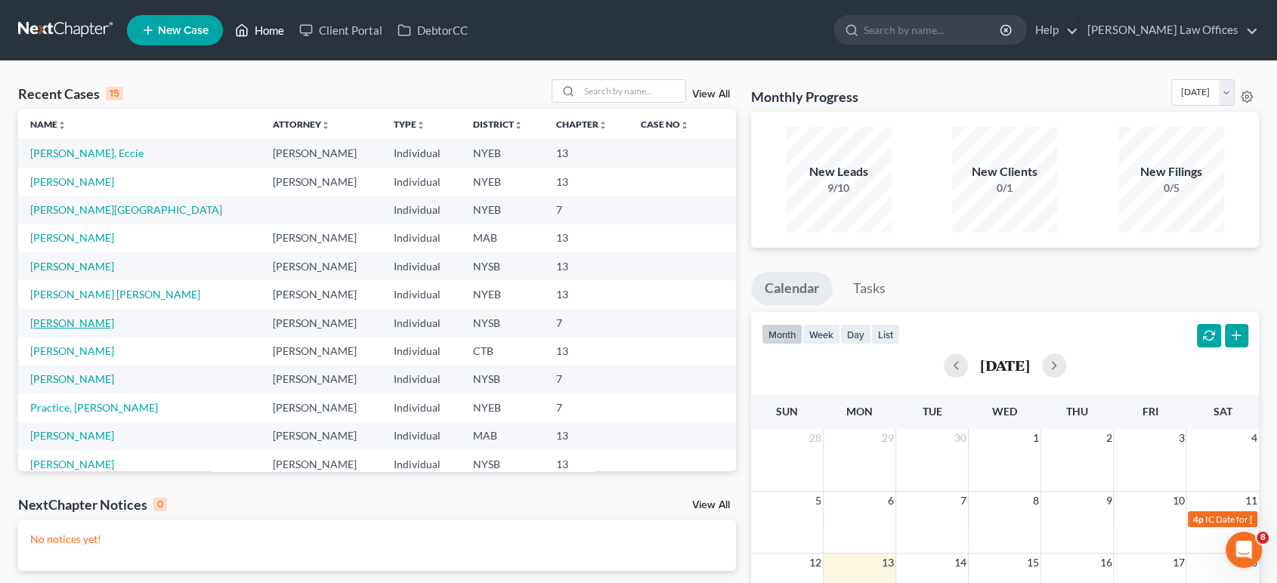 The height and width of the screenshot is (583, 1277). I want to click on button: month, so click(782, 334).